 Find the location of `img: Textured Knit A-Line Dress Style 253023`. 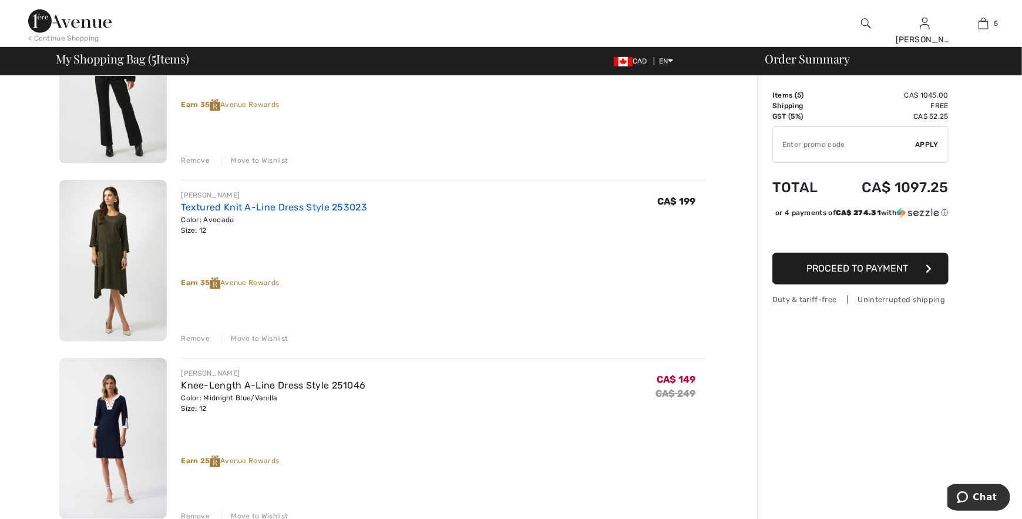

img: Textured Knit A-Line Dress Style 253023 is located at coordinates (113, 260).